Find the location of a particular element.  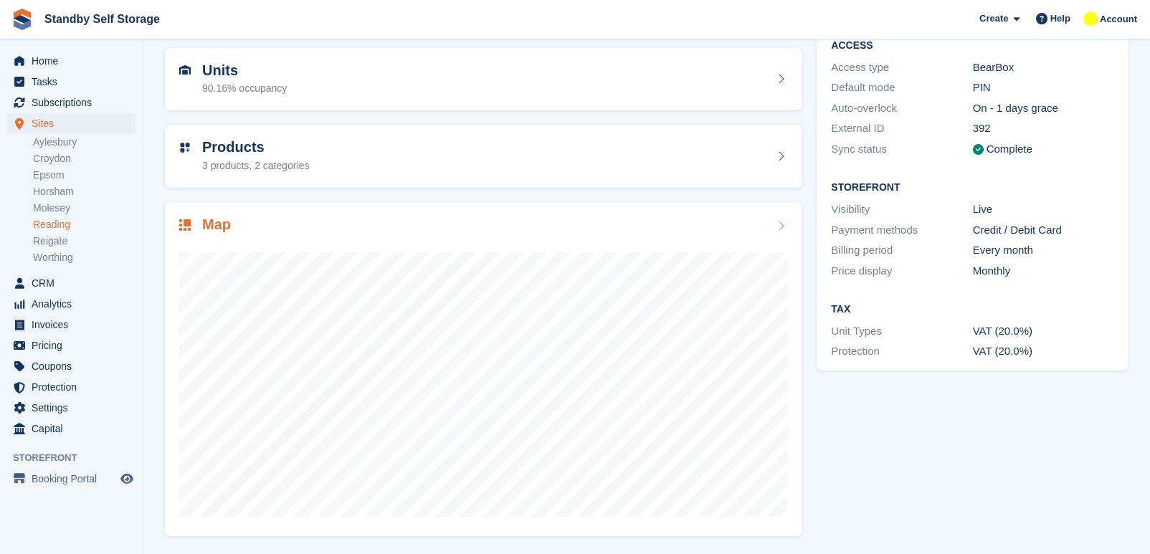

img: Glenn Fisher is located at coordinates (1091, 19).